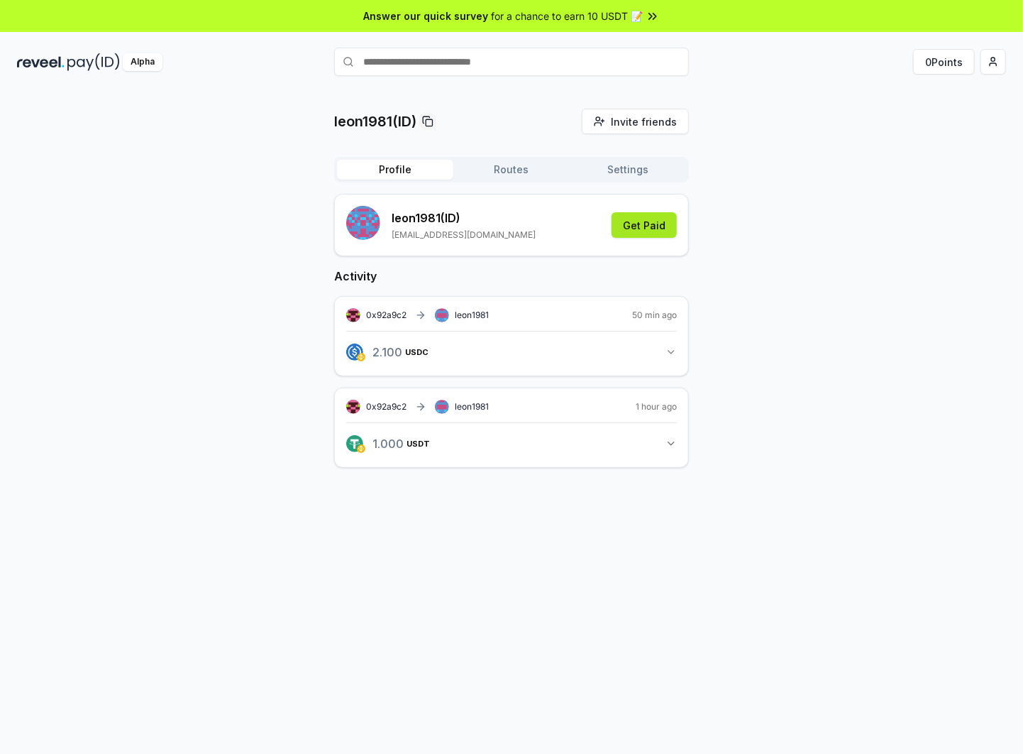 The height and width of the screenshot is (754, 1023). I want to click on button: 1.000USDT, so click(512, 443).